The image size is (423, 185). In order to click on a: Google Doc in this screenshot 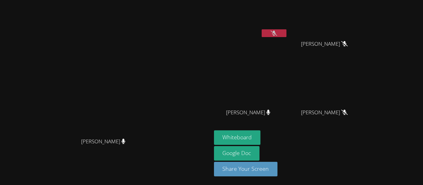, I will do `click(237, 153)`.